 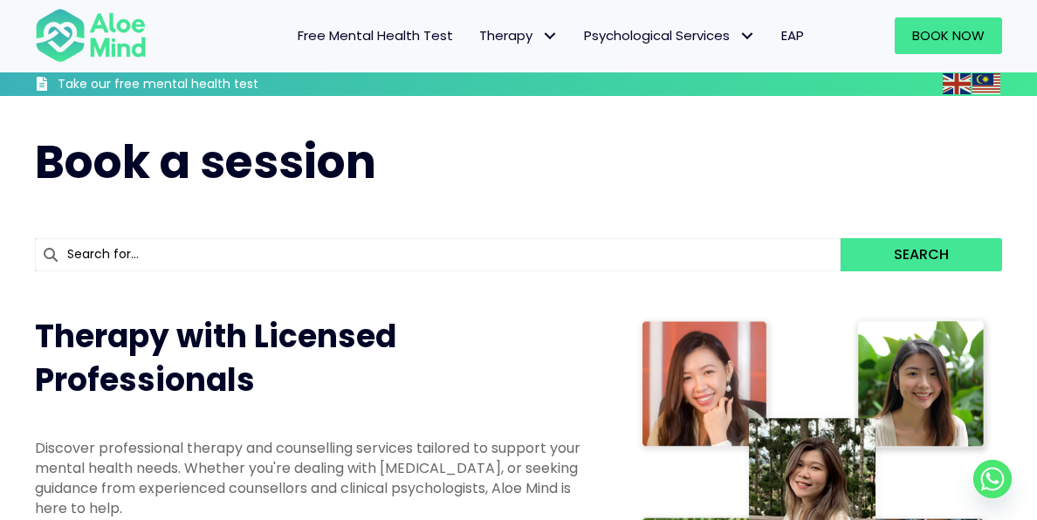 I want to click on button: Search, so click(x=921, y=255).